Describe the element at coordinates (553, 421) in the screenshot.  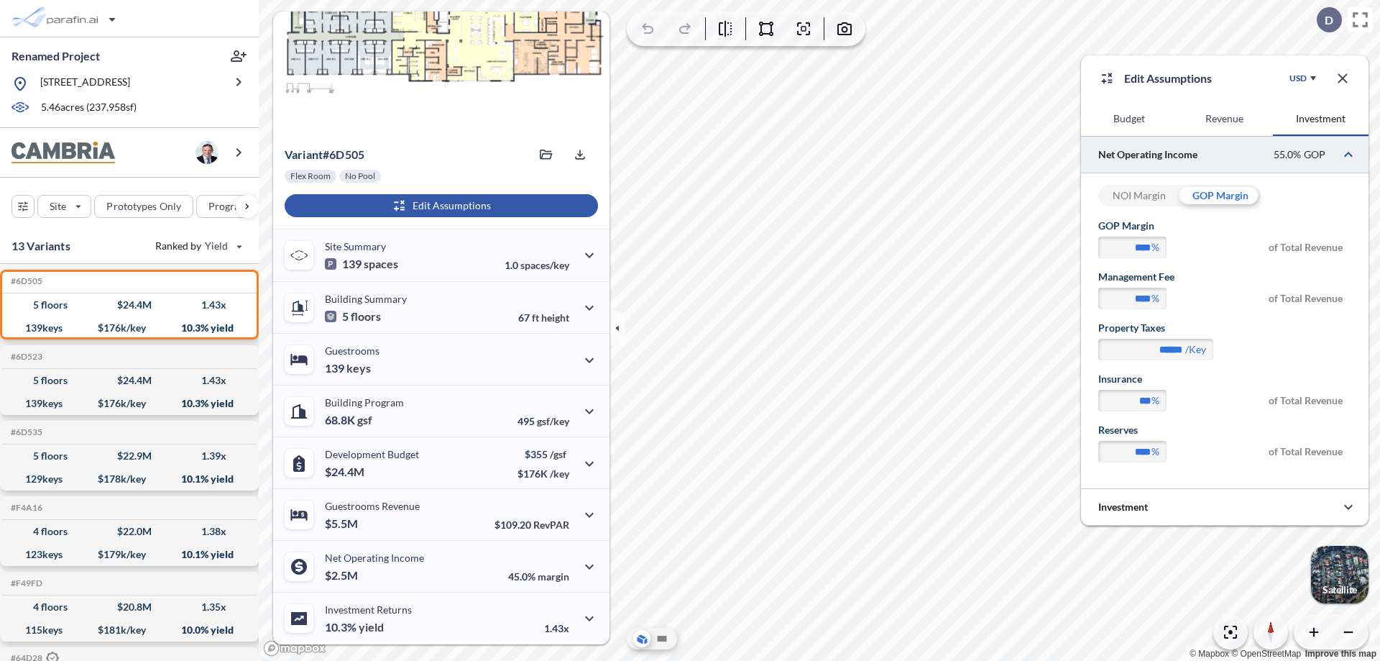
I see `span: gsf/key` at that location.